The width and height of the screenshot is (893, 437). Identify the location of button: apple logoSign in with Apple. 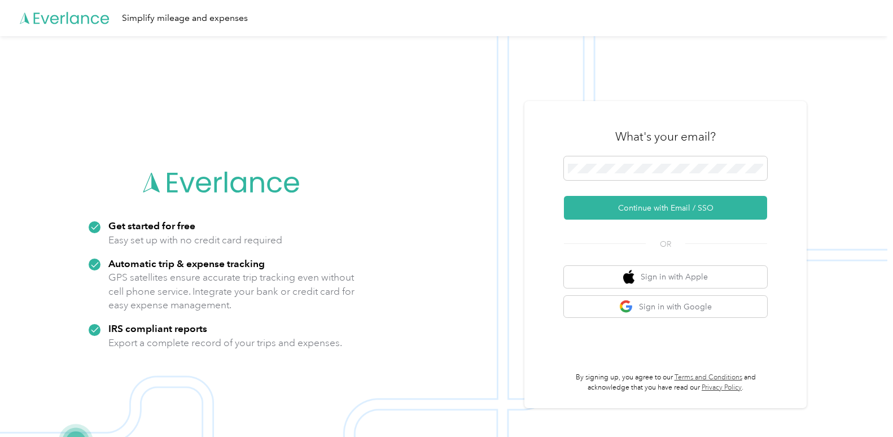
(665, 276).